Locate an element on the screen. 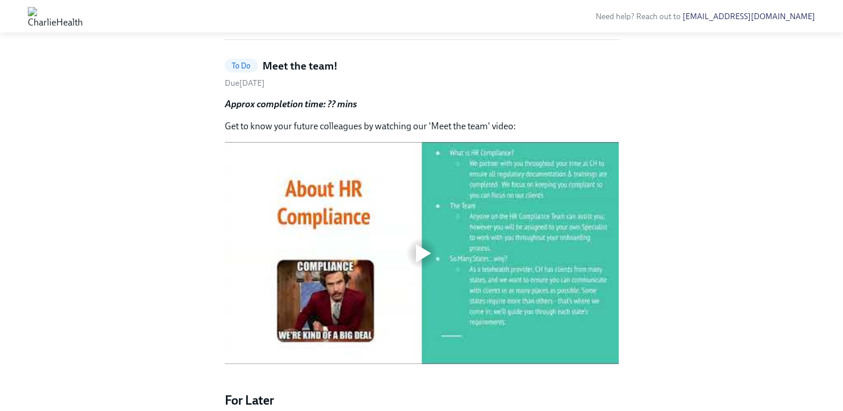  strong: Approx completion time: ?? mins is located at coordinates (291, 104).